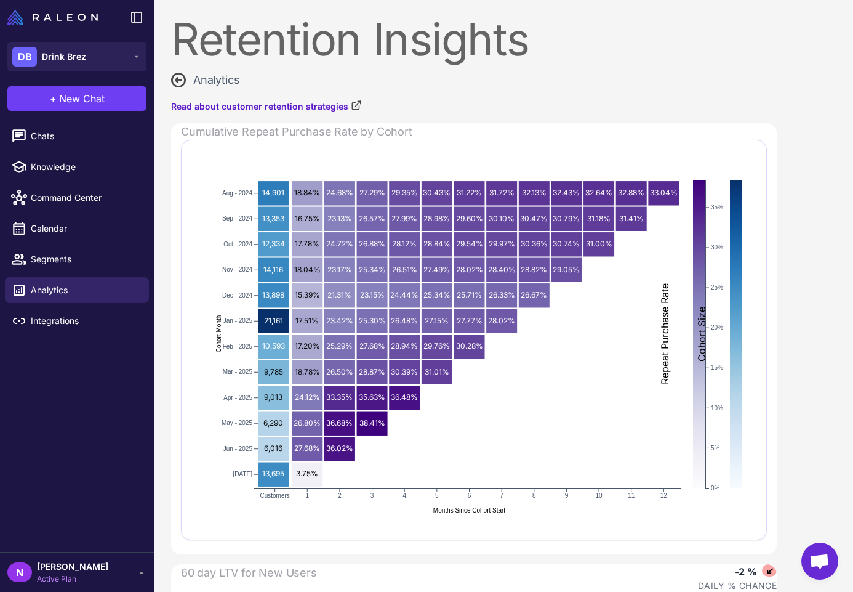 Image resolution: width=853 pixels, height=592 pixels. I want to click on text: 28.84%, so click(437, 243).